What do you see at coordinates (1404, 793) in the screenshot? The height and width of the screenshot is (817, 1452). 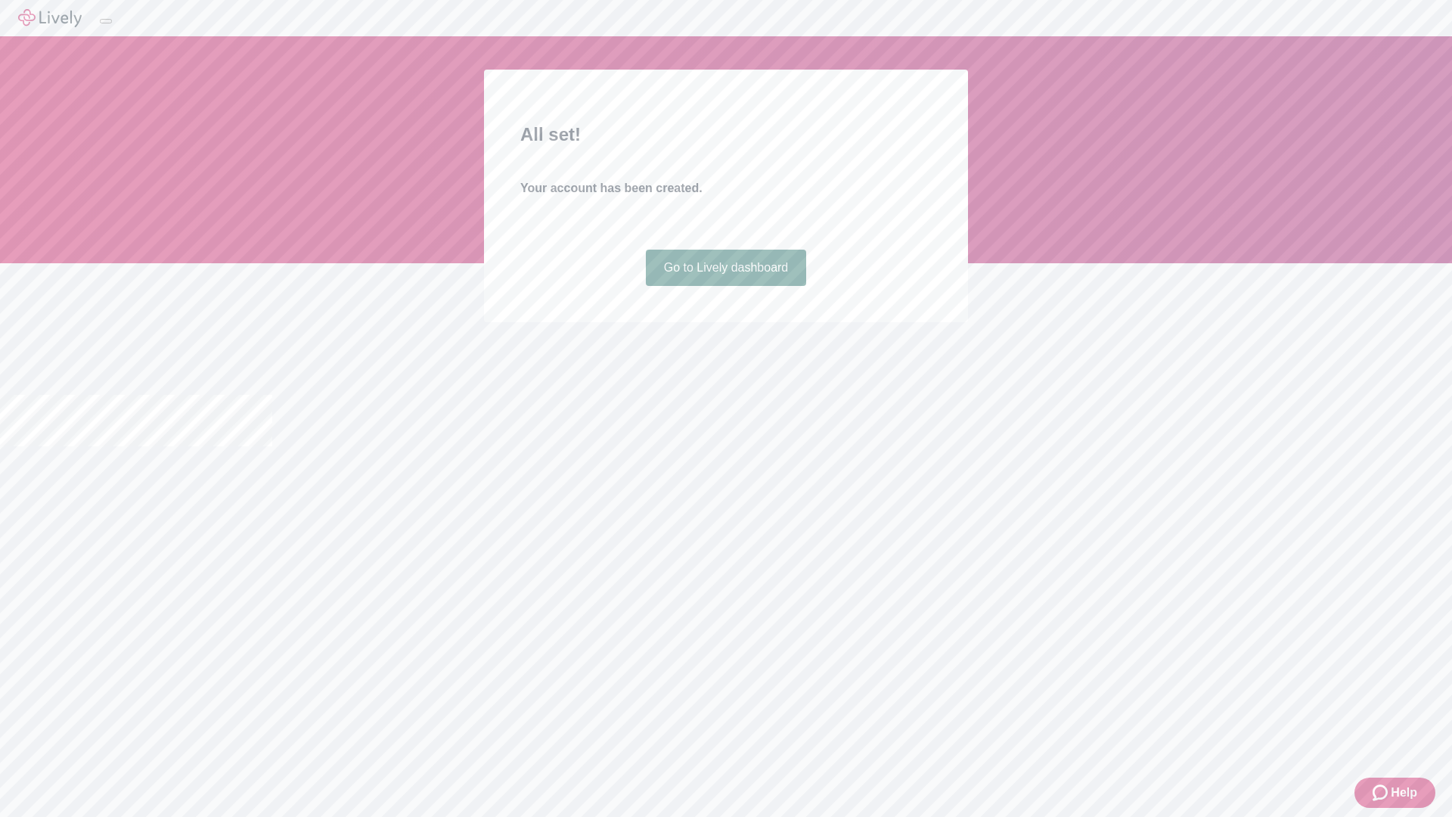 I see `span: Help` at bounding box center [1404, 793].